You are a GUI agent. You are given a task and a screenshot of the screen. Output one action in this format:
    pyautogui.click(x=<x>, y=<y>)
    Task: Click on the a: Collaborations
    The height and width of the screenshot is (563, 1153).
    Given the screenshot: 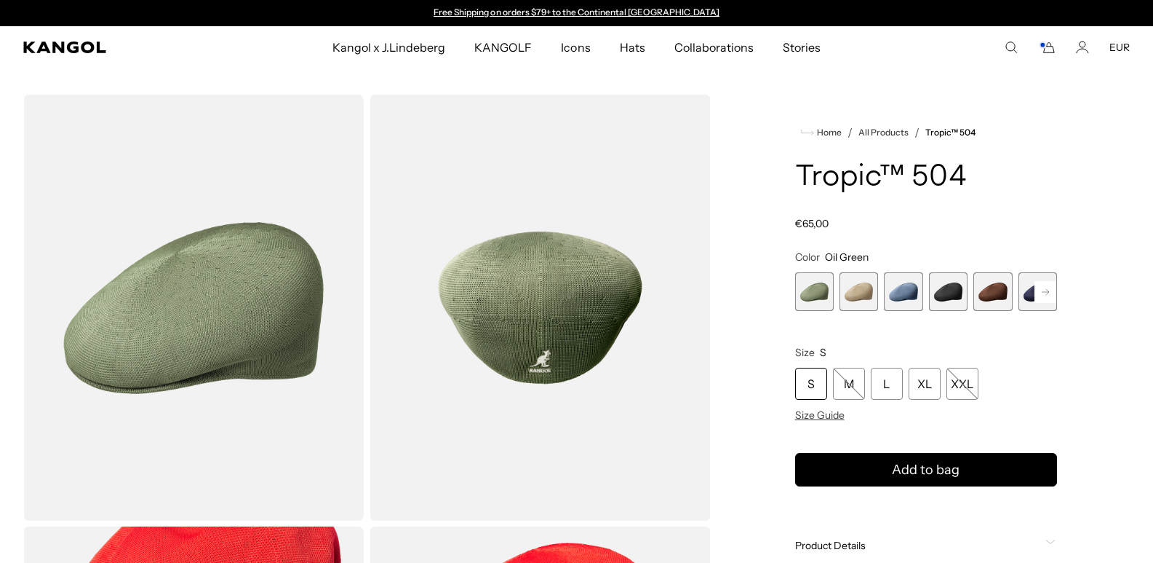 What is the action you would take?
    pyautogui.click(x=714, y=47)
    